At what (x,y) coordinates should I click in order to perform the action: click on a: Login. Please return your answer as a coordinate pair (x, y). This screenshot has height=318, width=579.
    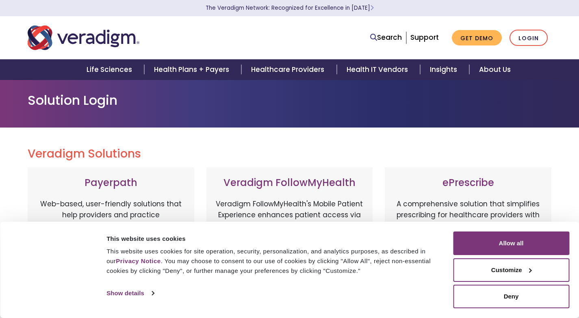
    Looking at the image, I should click on (529, 38).